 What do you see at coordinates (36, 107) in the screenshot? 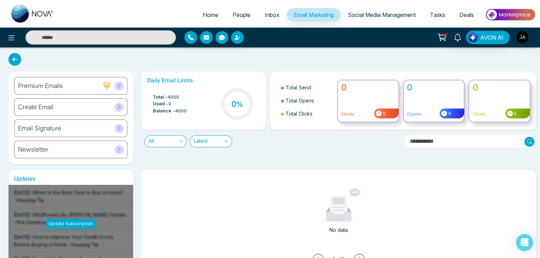
I see `h6: Create Email` at bounding box center [36, 107].